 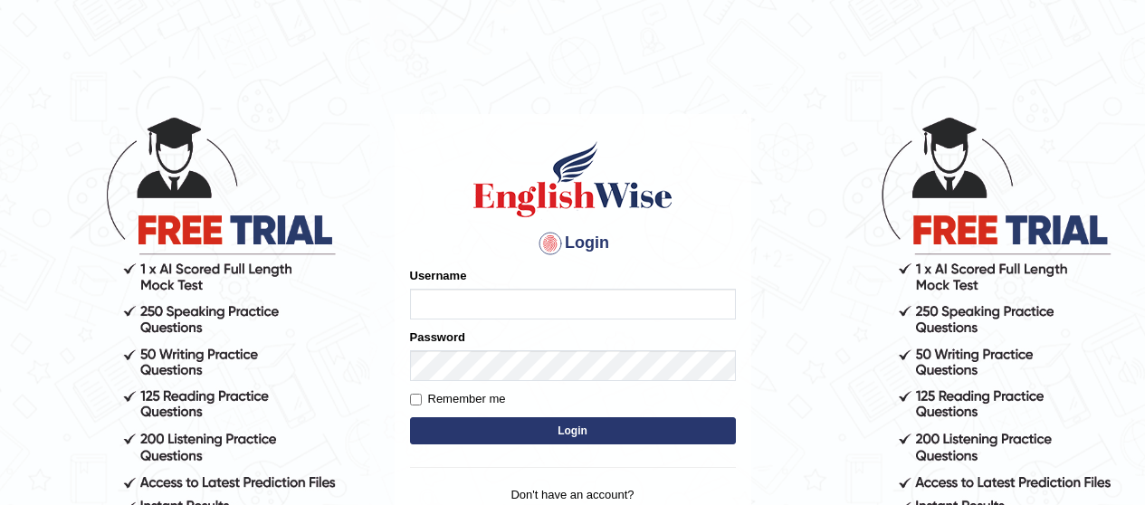 What do you see at coordinates (573, 179) in the screenshot?
I see `img: Logo of English Wise sign in for intelligent practice with AI` at bounding box center [573, 179].